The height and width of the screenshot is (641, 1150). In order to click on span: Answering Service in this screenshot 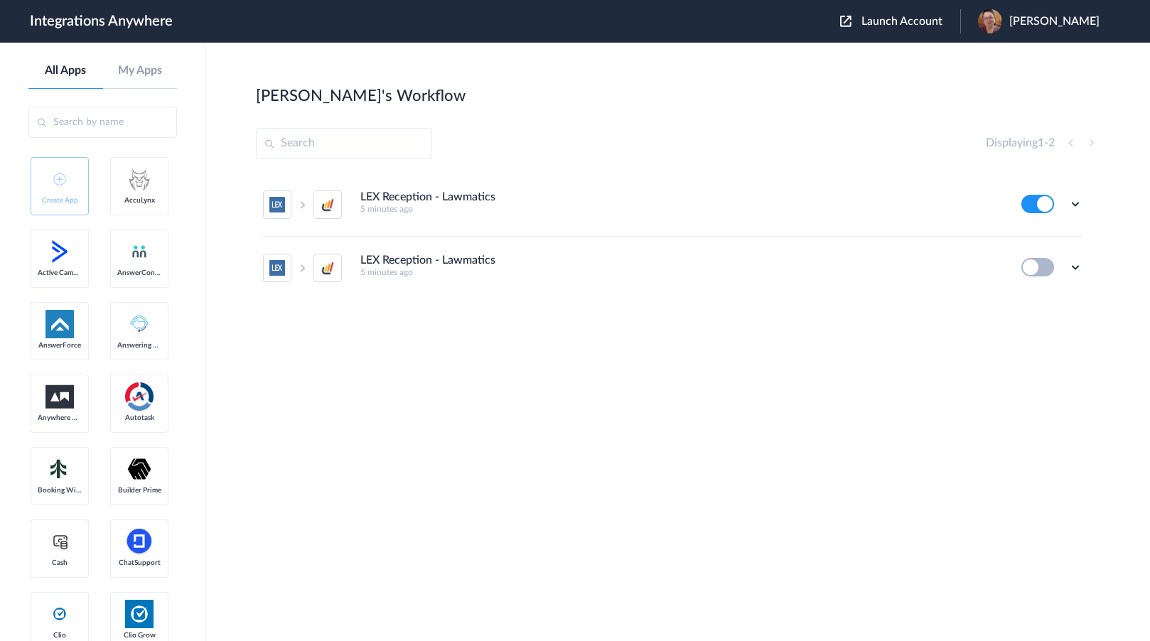, I will do `click(139, 346)`.